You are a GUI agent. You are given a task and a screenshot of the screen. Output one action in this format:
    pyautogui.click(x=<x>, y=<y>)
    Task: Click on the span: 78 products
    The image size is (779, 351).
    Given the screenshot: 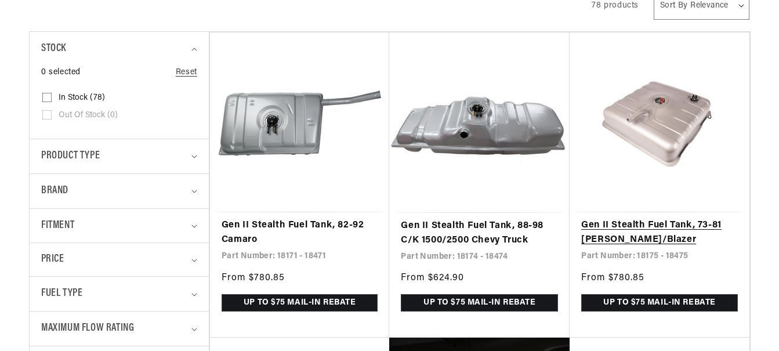 What is the action you would take?
    pyautogui.click(x=615, y=5)
    